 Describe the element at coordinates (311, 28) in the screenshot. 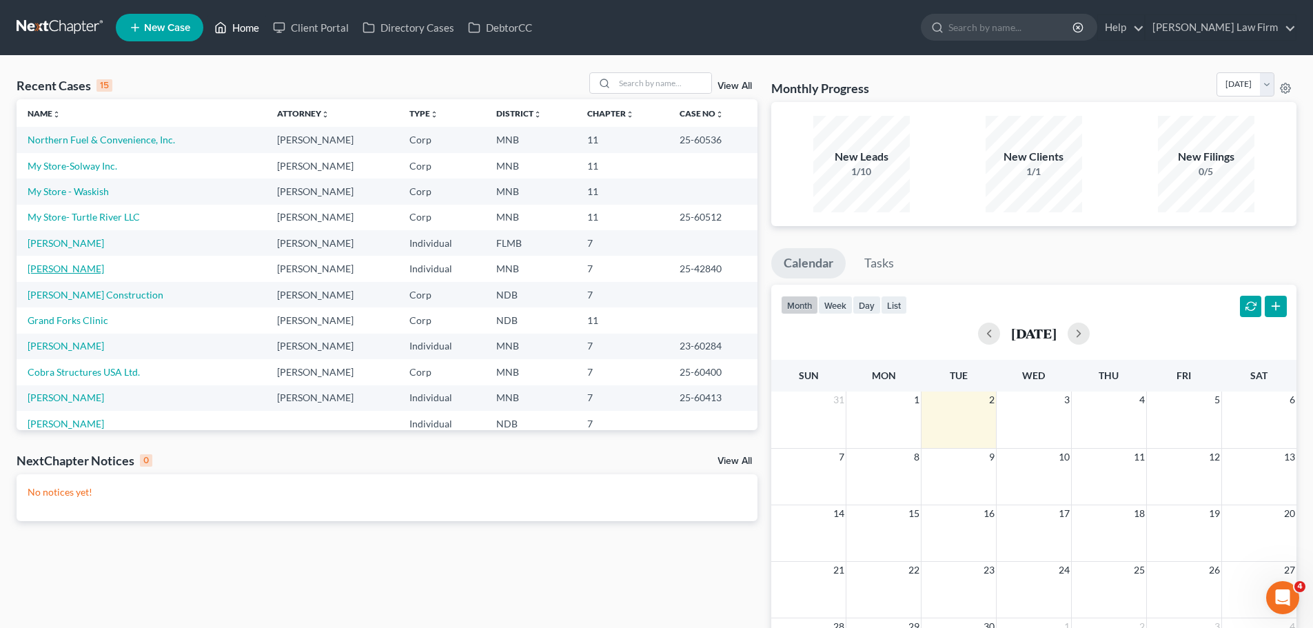

I see `a: Client Portal` at that location.